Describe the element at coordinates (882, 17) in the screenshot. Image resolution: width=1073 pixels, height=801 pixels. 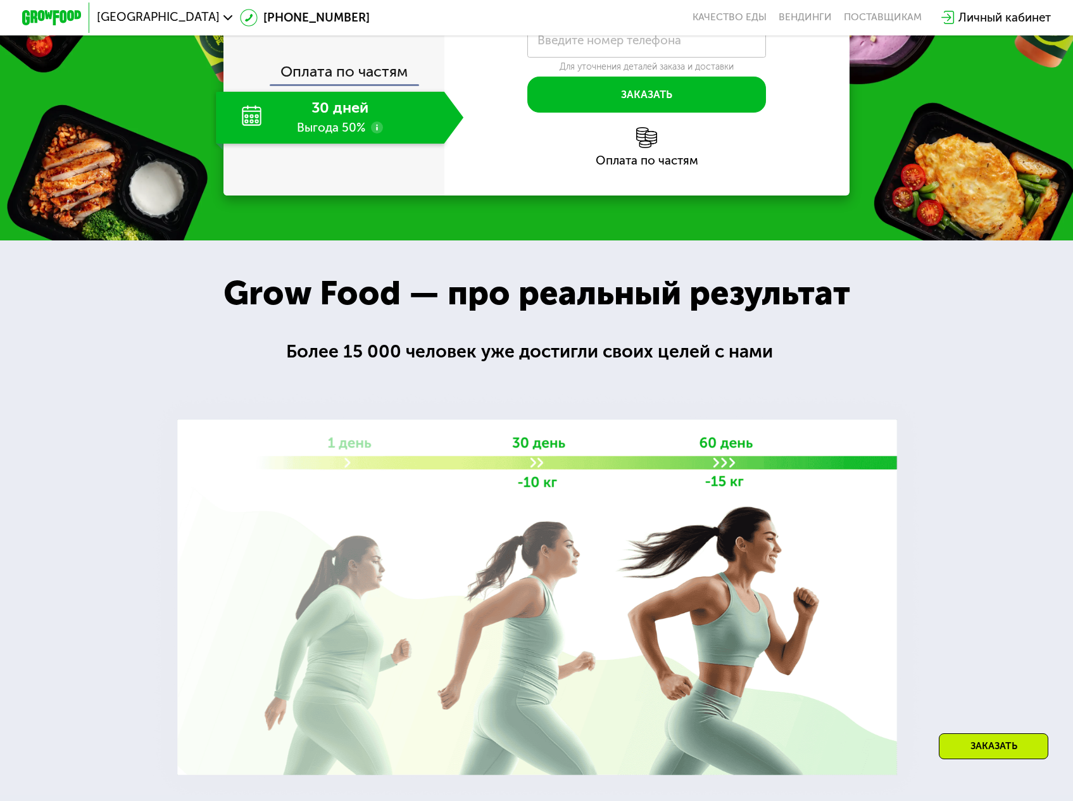
I see `div: поставщикам` at that location.